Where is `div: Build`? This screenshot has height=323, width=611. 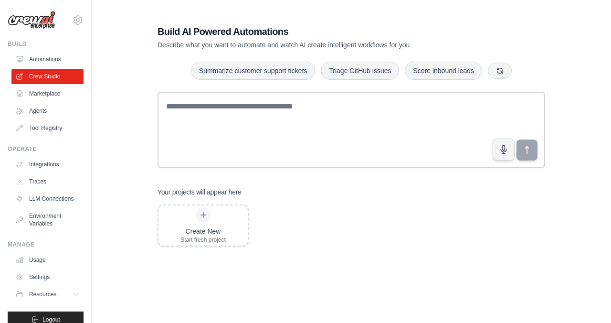 div: Build is located at coordinates (45, 44).